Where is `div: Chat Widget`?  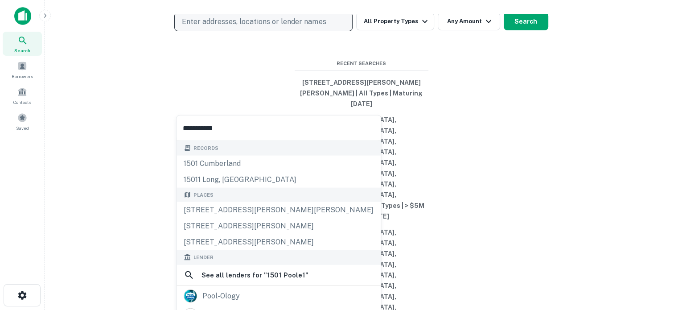
div: Chat Widget is located at coordinates (656, 260).